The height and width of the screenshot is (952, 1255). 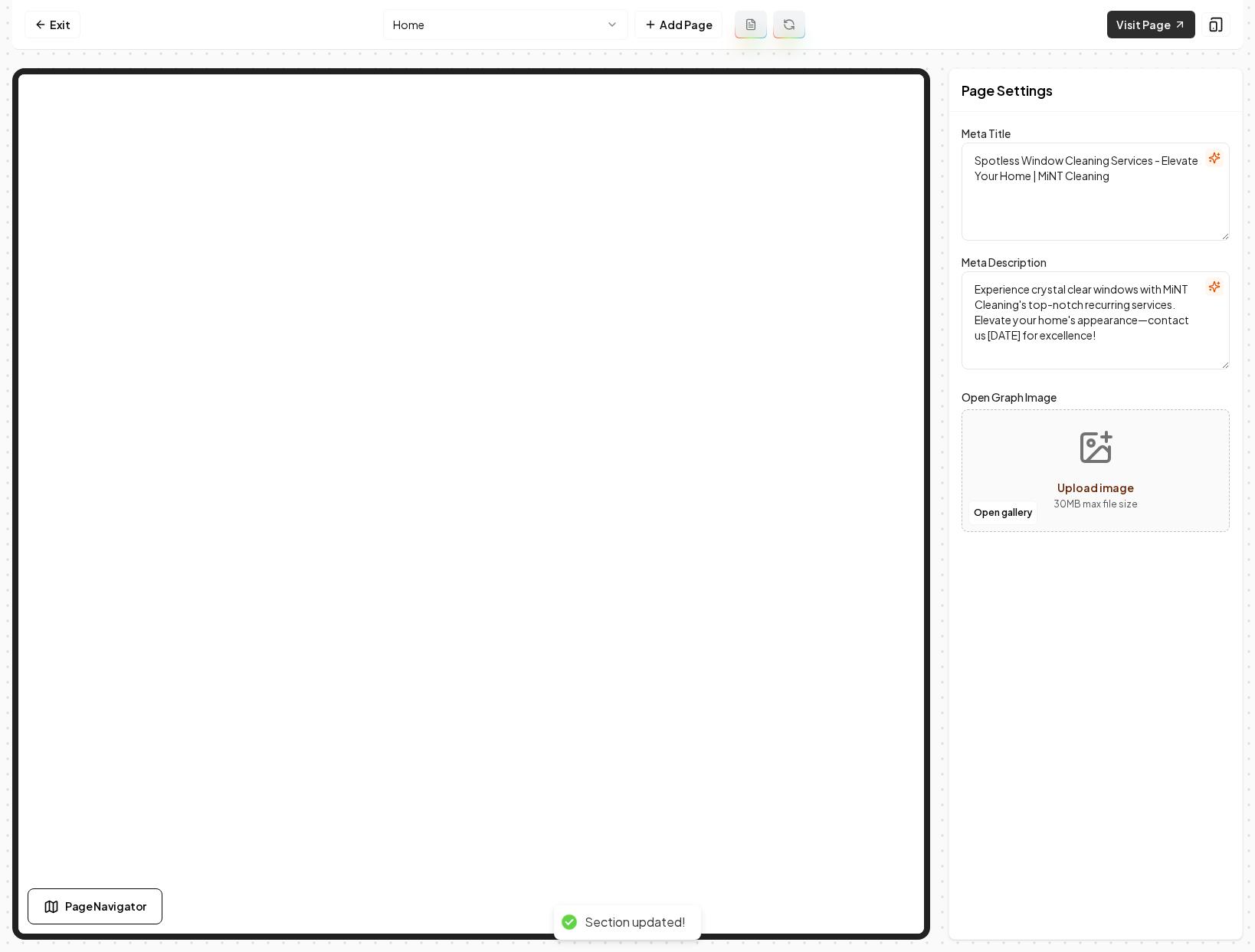 What do you see at coordinates (52, 24) in the screenshot?
I see `a: Exit` at bounding box center [52, 24].